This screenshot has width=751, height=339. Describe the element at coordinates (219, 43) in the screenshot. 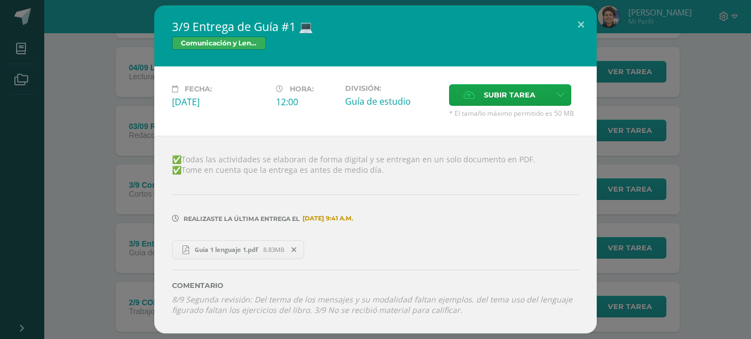

I see `span: Comunicación y Lenguaje` at that location.